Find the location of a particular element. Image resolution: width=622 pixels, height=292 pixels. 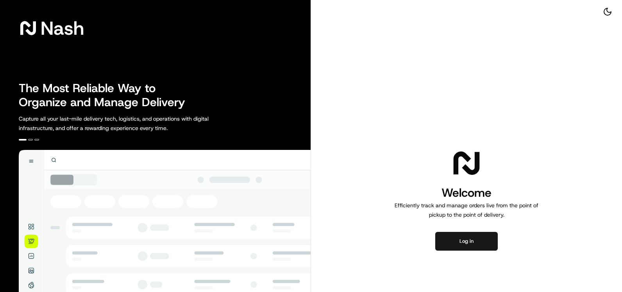

span: Nash is located at coordinates (62, 28).